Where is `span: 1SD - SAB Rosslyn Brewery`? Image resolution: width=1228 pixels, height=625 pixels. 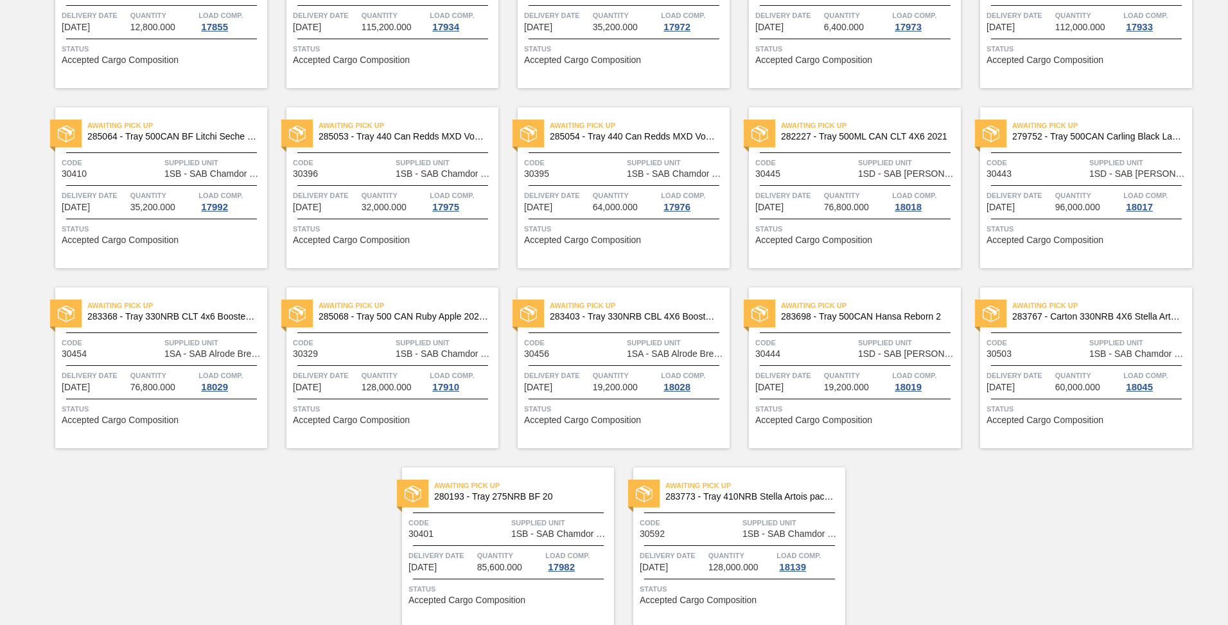 span: 1SD - SAB Rosslyn Brewery is located at coordinates (908, 353).